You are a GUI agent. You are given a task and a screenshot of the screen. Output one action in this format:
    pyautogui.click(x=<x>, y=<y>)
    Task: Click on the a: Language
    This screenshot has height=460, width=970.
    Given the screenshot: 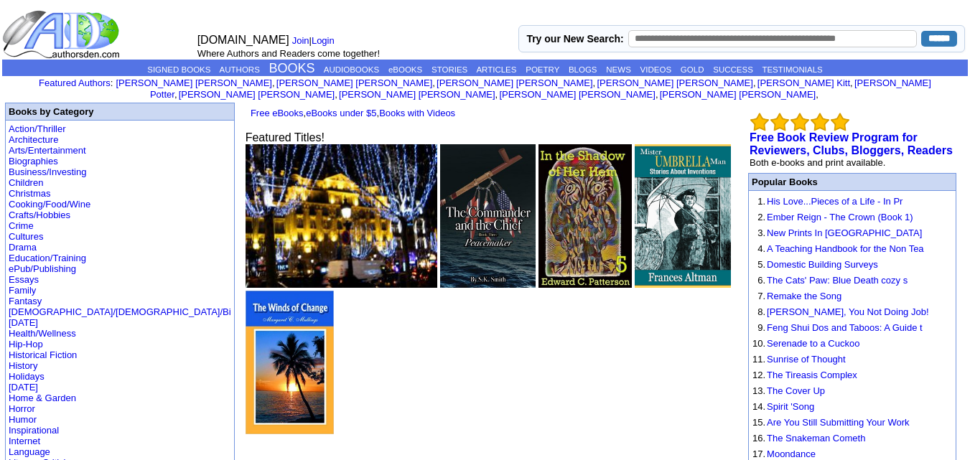 What is the action you would take?
    pyautogui.click(x=29, y=452)
    